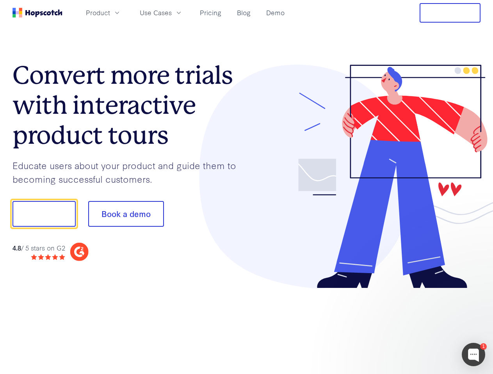 The image size is (493, 374). I want to click on button: Product, so click(103, 12).